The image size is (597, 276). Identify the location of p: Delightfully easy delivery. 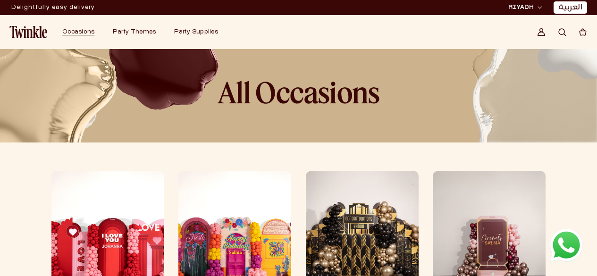
(53, 8).